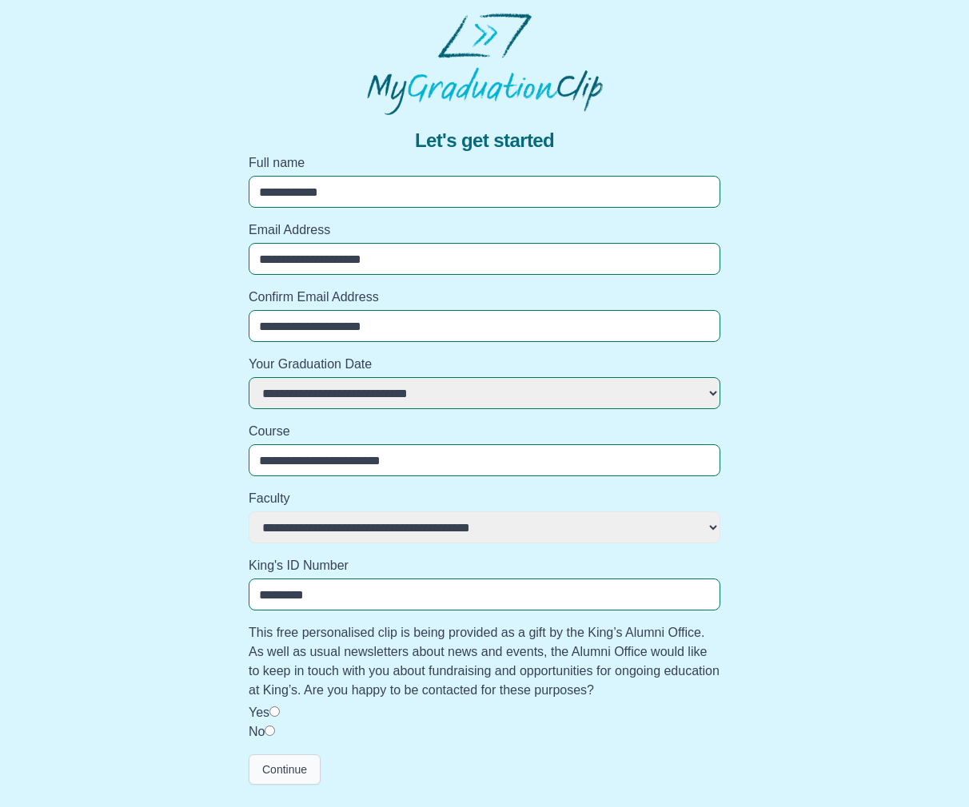 The image size is (969, 807). What do you see at coordinates (484, 499) in the screenshot?
I see `label: Faculty` at bounding box center [484, 499].